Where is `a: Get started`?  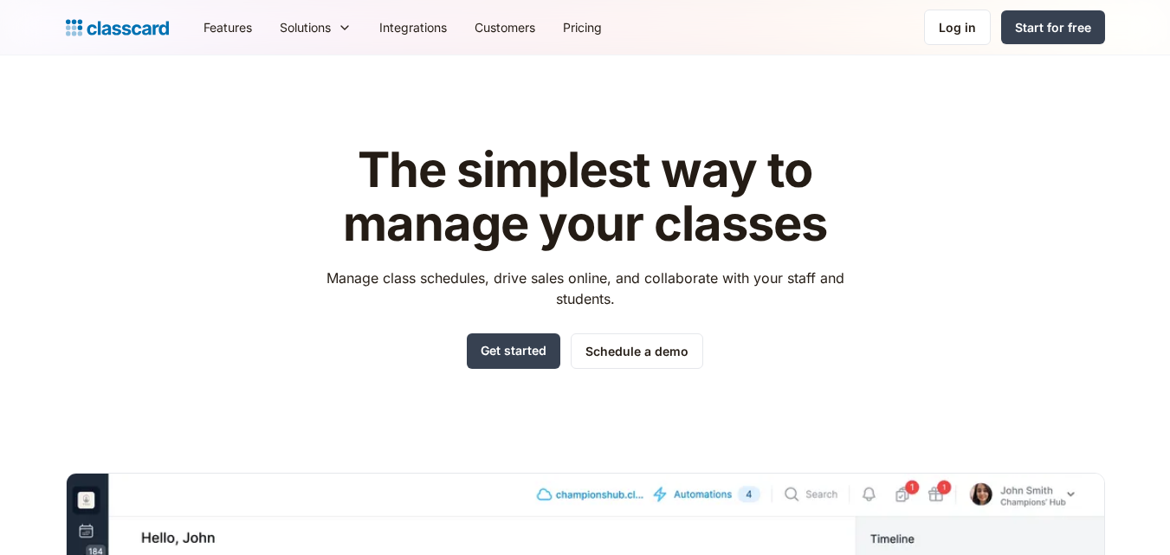
a: Get started is located at coordinates (514, 351).